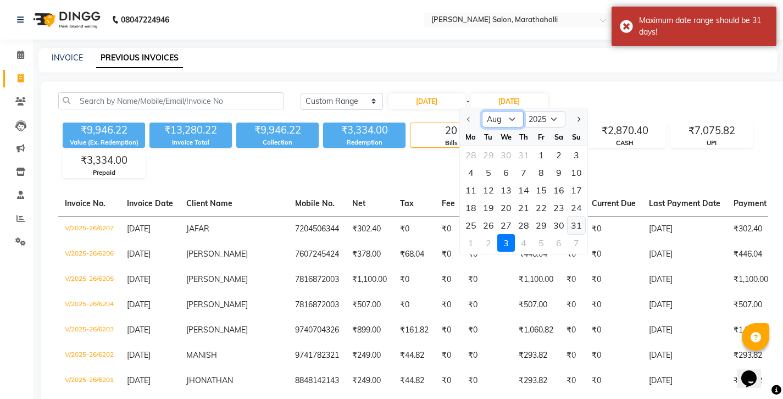  I want to click on div: Wednesday, August 27, 2025, so click(506, 225).